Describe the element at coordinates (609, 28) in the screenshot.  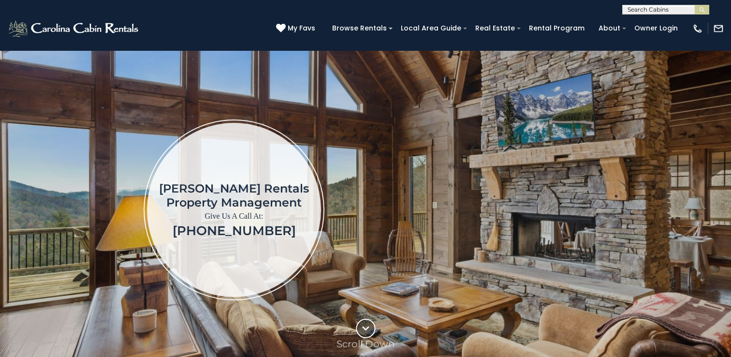
I see `a: About` at that location.